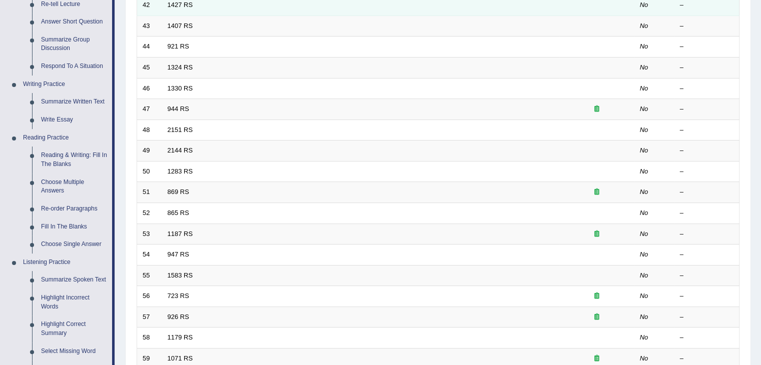 This screenshot has width=761, height=365. I want to click on td: 53, so click(150, 234).